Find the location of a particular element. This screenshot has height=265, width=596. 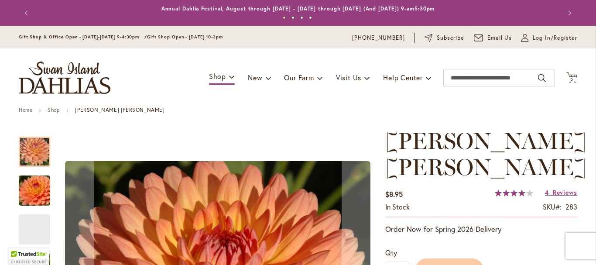

span: Help Center is located at coordinates (403, 77).